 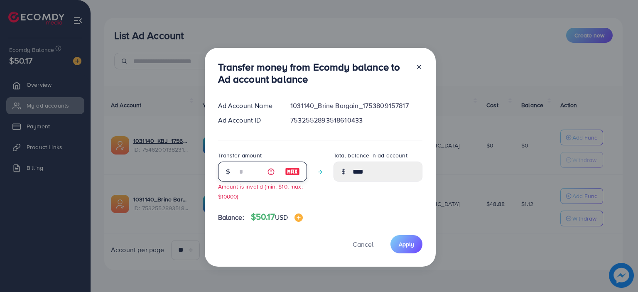 What do you see at coordinates (247, 120) in the screenshot?
I see `div: Ad Account ID` at bounding box center [247, 120].